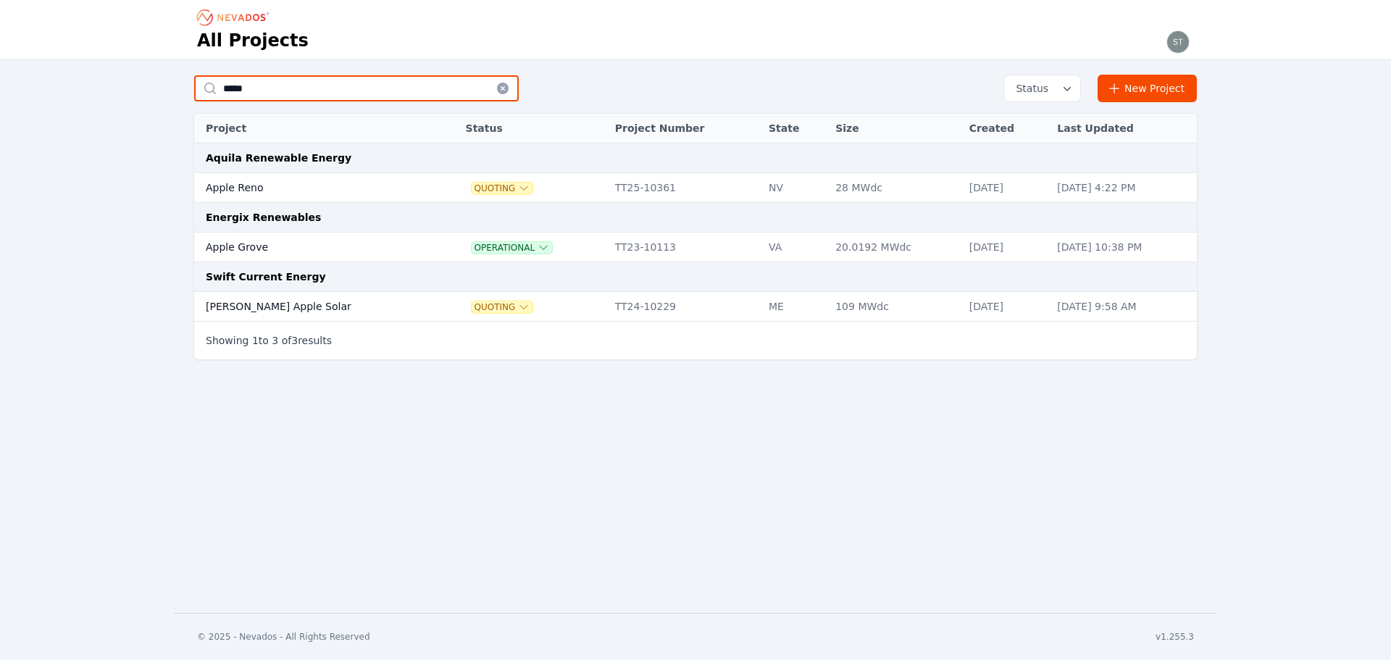 The height and width of the screenshot is (660, 1391). What do you see at coordinates (315, 247) in the screenshot?
I see `td: Apple Grove` at bounding box center [315, 247].